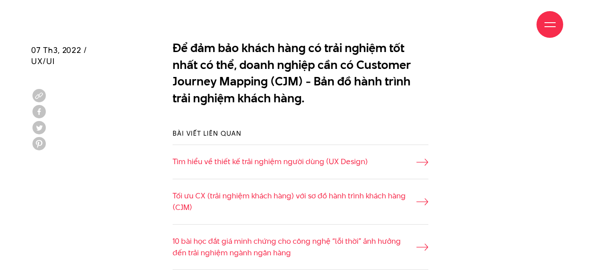 The height and width of the screenshot is (270, 601). Describe the element at coordinates (301, 162) in the screenshot. I see `a: Tìm hiểu về thiết kế trải nghiệm người dùng (UX Design)` at that location.